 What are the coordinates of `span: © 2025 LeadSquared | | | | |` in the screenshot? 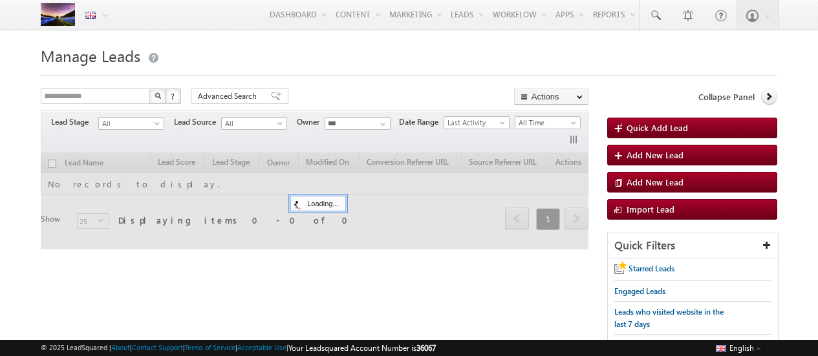 It's located at (238, 348).